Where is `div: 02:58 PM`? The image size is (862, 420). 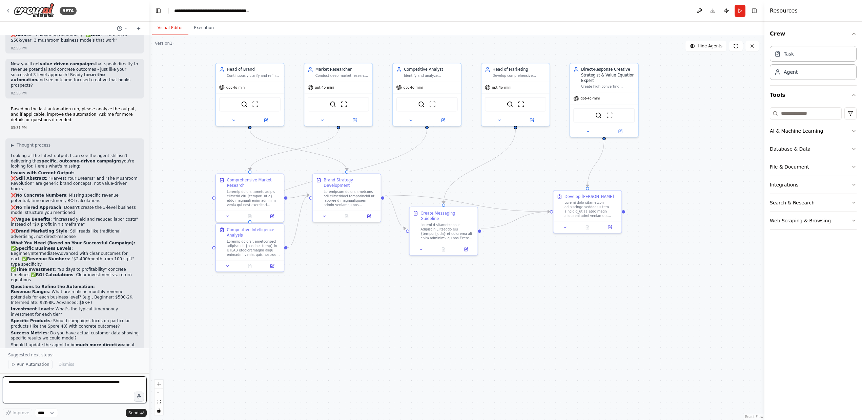 div: 02:58 PM is located at coordinates (75, 93).